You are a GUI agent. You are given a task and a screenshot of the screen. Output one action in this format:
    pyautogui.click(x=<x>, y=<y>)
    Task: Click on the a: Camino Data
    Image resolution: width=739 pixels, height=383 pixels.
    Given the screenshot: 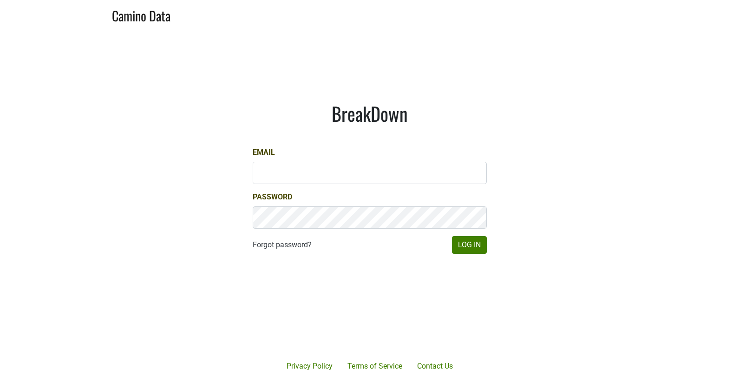 What is the action you would take?
    pyautogui.click(x=141, y=14)
    